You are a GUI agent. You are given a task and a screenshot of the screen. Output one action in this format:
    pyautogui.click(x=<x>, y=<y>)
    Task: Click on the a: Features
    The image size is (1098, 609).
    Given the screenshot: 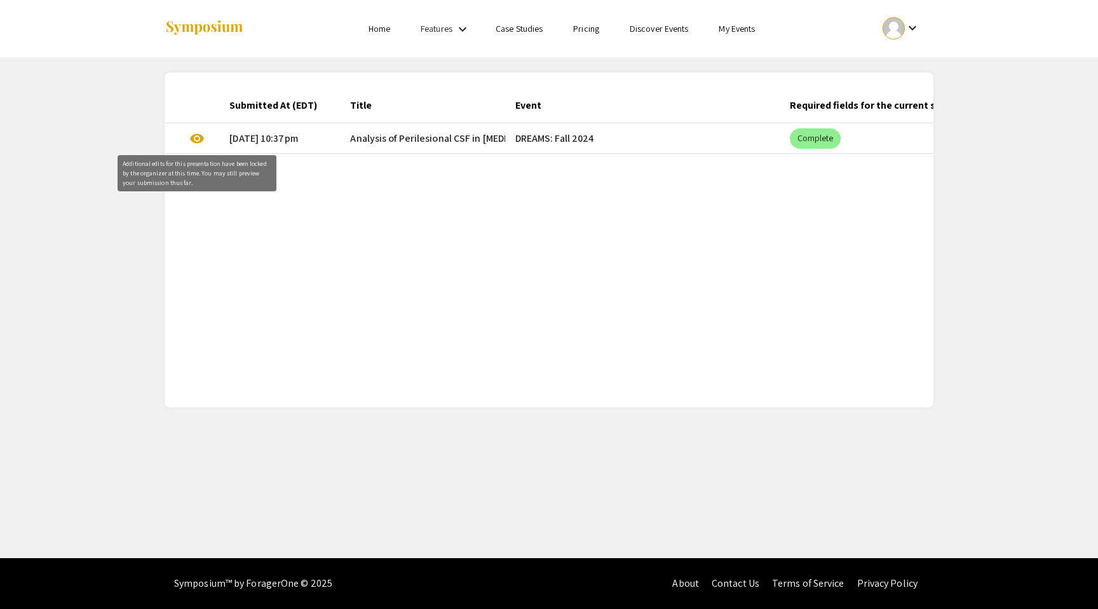 What is the action you would take?
    pyautogui.click(x=436, y=29)
    